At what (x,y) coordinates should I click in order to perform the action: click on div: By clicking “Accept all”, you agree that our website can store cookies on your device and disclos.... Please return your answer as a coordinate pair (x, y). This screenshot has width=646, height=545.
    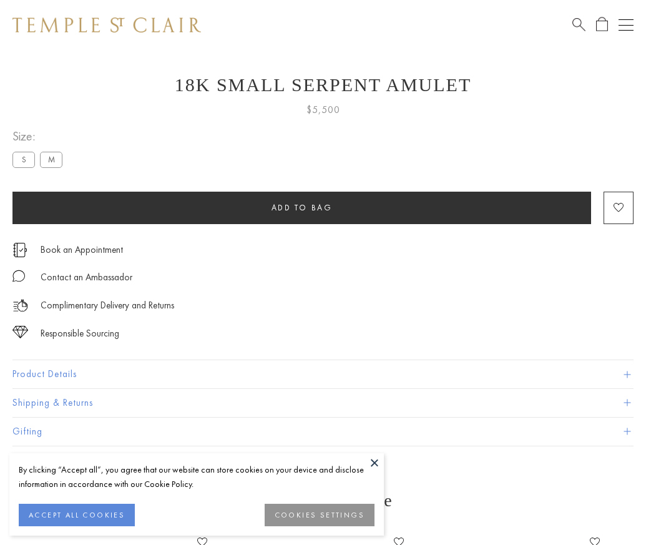
    Looking at the image, I should click on (197, 477).